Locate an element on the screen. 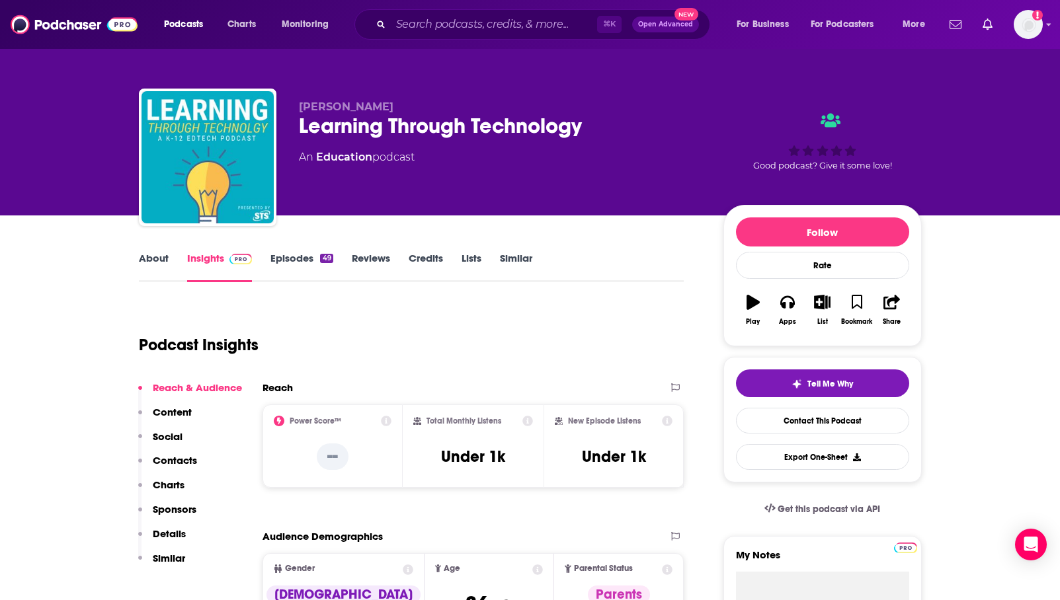  p: Contacts is located at coordinates (175, 460).